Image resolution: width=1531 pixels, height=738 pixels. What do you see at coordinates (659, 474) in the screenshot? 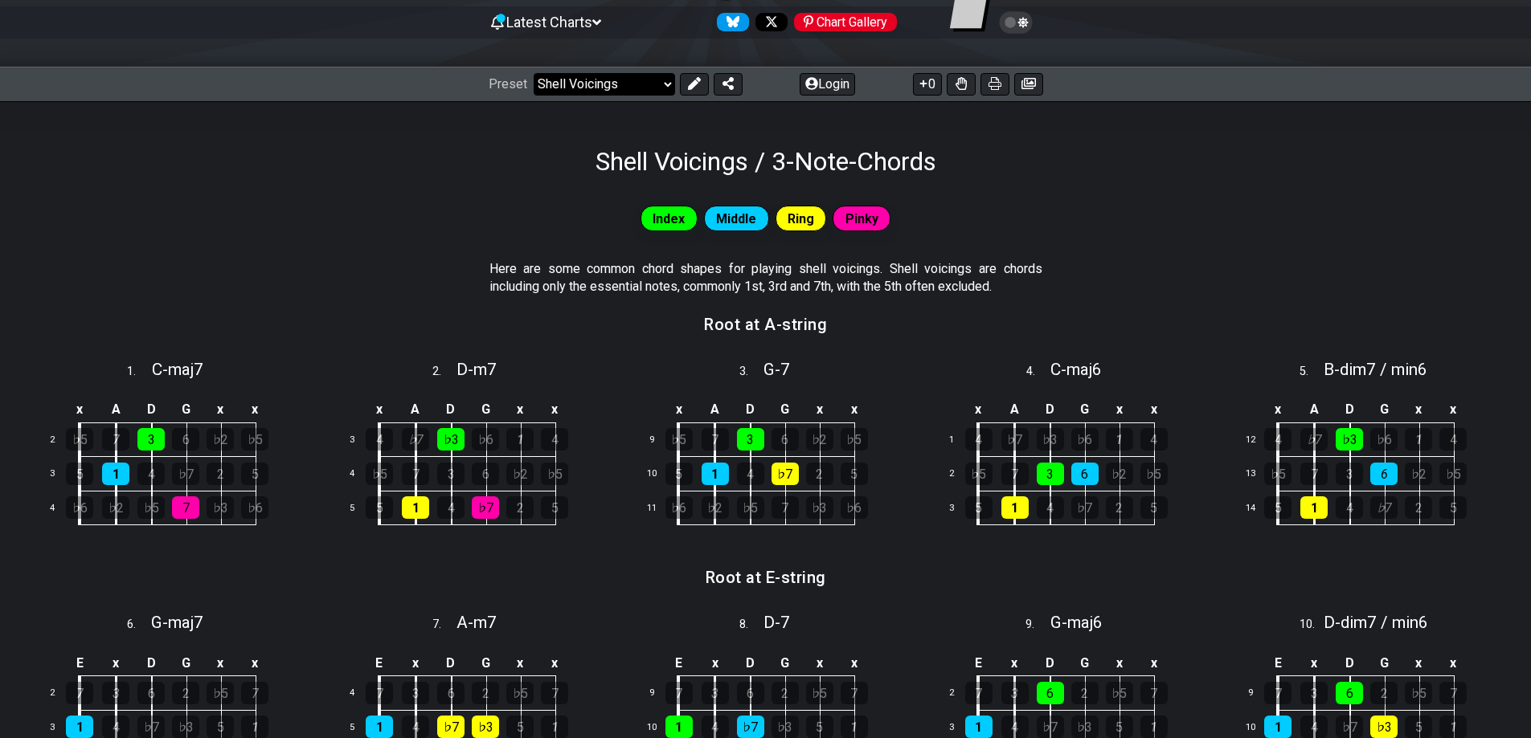
I see `td: 10` at bounding box center [659, 474].